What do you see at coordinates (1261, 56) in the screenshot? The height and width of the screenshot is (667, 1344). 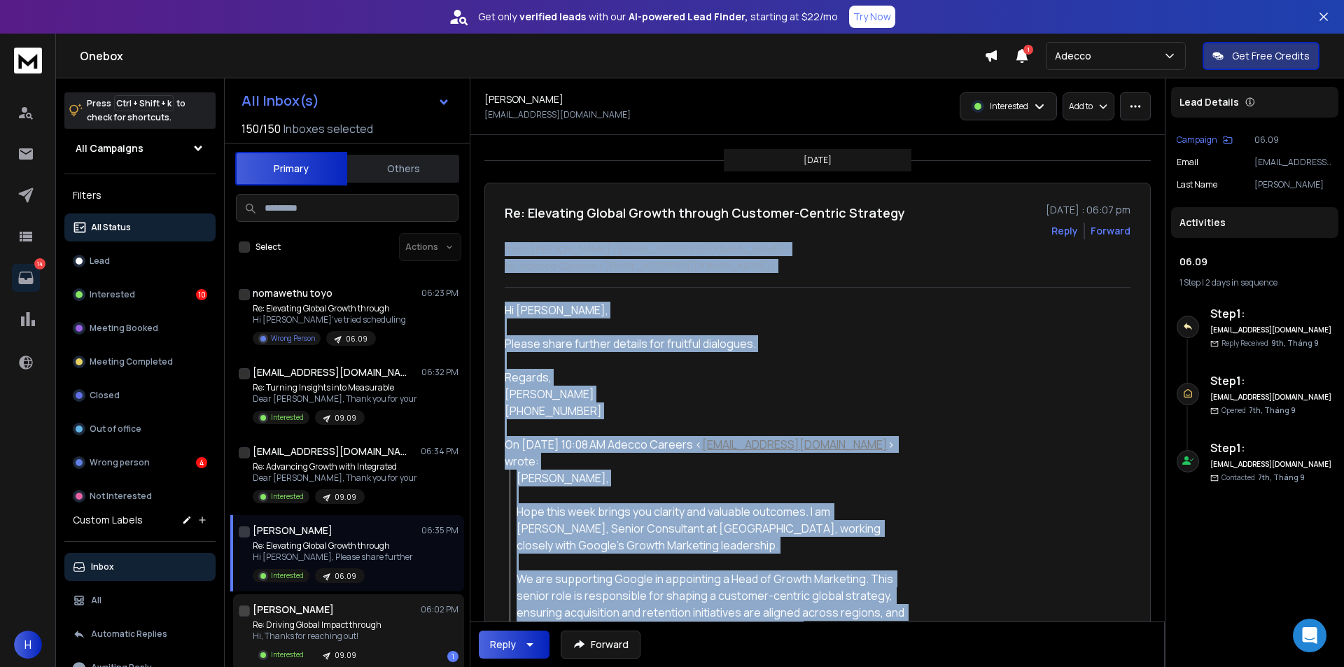 I see `button: Get Free Credits` at bounding box center [1261, 56].